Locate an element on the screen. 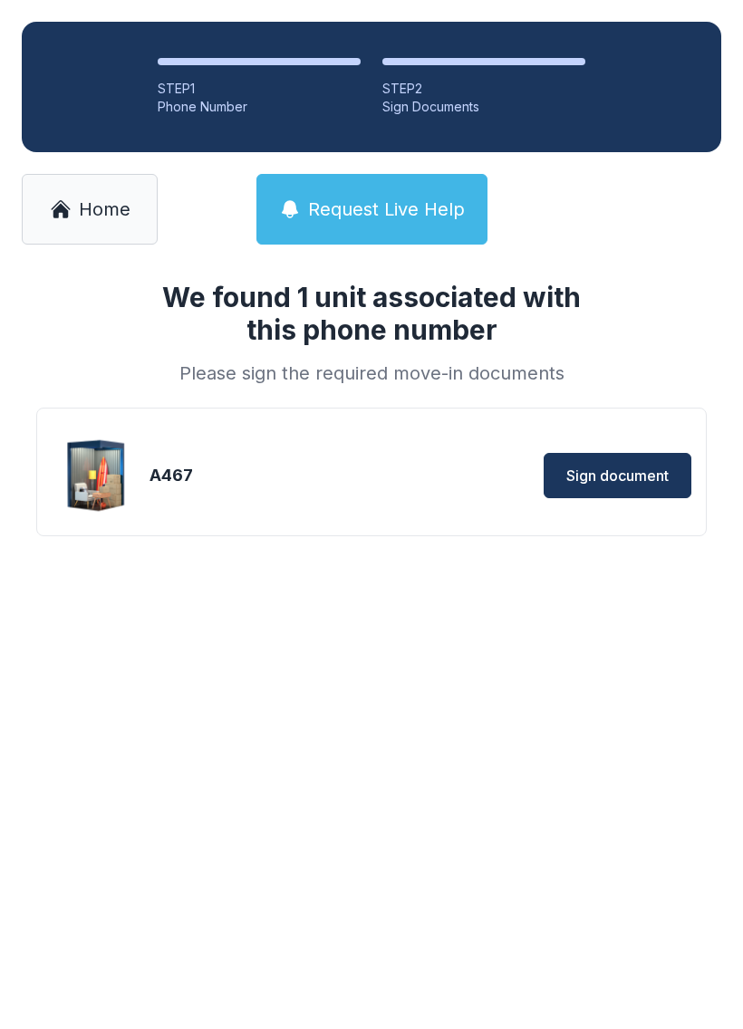  span: Home is located at coordinates (104, 209).